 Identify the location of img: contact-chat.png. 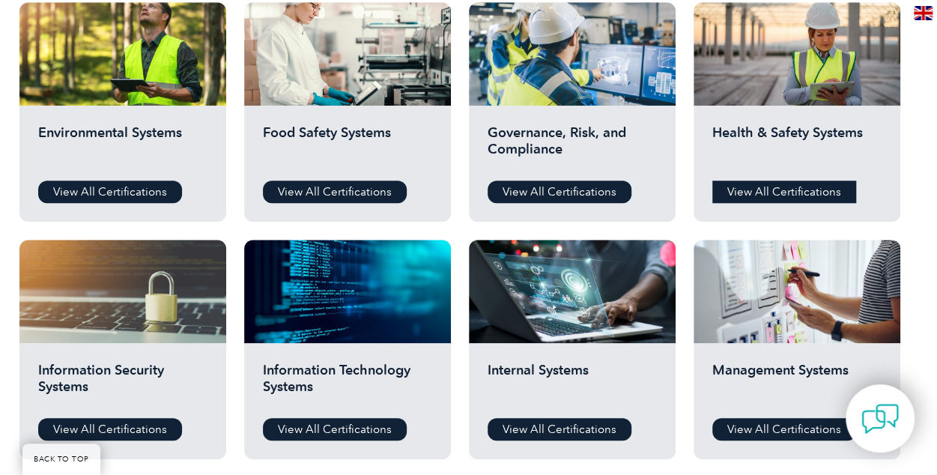
(880, 418).